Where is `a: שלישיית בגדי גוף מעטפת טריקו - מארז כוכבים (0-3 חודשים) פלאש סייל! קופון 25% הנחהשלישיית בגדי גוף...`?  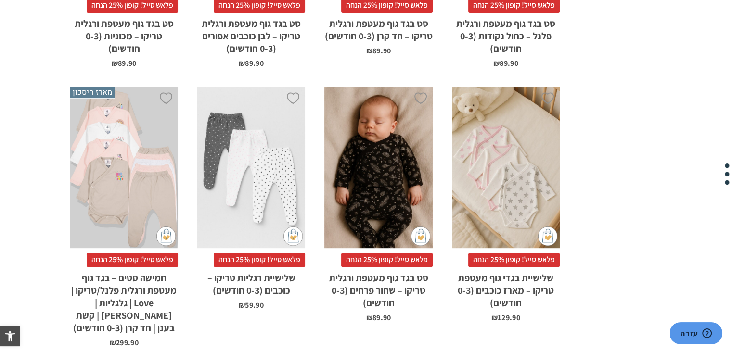
a: שלישיית בגדי גוף מעטפת טריקו - מארז כוכבים (0-3 חודשים) פלאש סייל! קופון 25% הנחהשלישיית בגדי גוף... is located at coordinates (506, 204).